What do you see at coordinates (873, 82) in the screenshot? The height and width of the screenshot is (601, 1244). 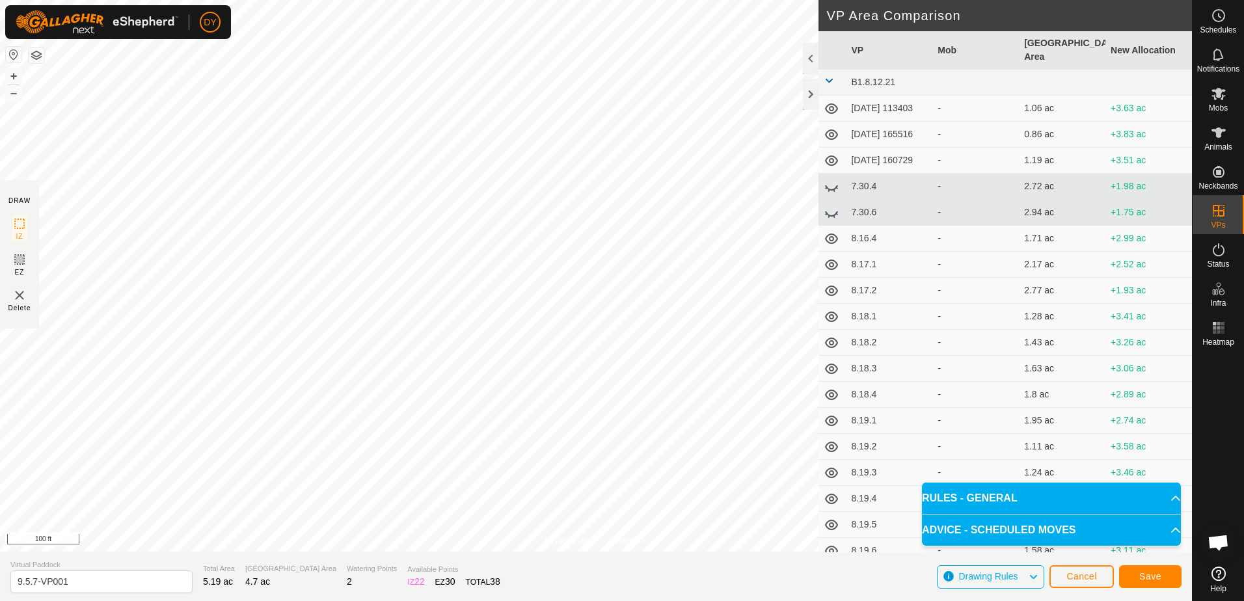 I see `span: B1.8.12.21` at bounding box center [873, 82].